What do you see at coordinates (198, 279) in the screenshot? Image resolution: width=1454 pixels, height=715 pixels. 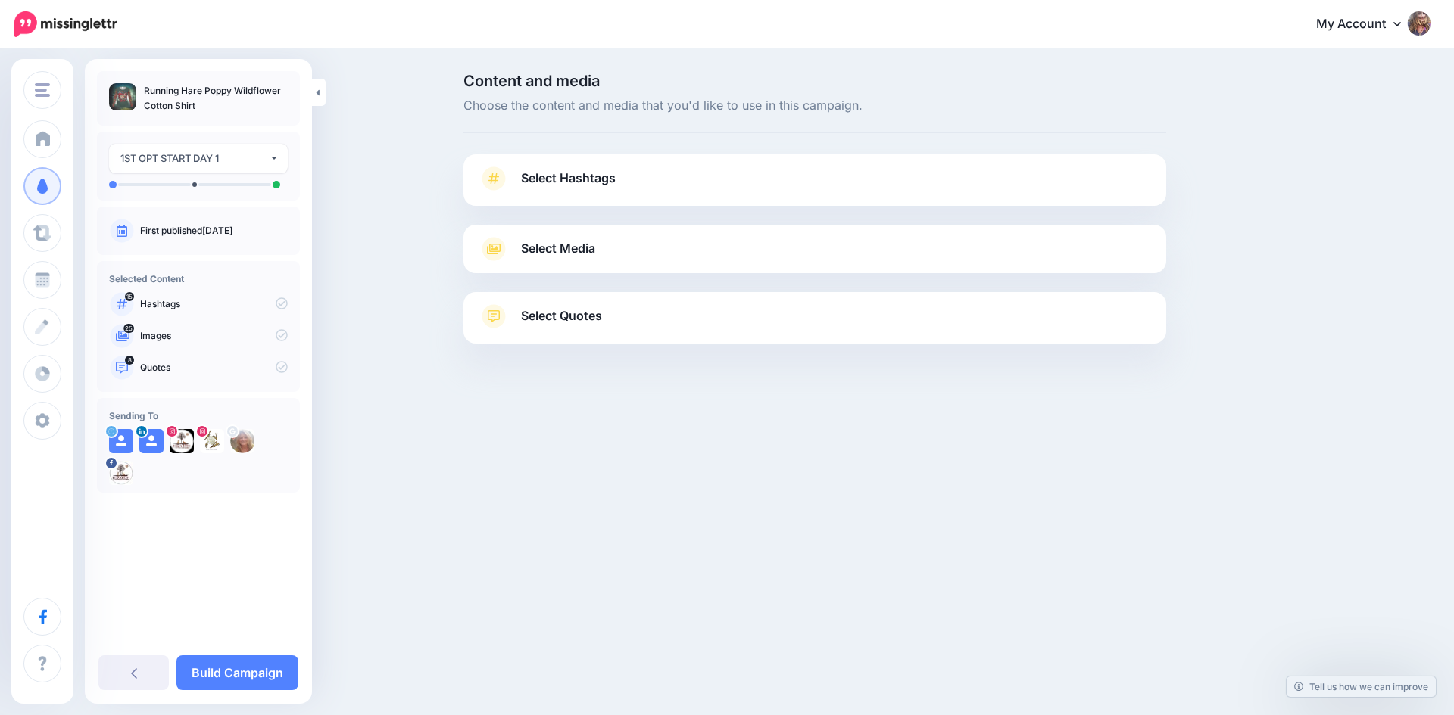 I see `h4: Selected Content` at bounding box center [198, 279].